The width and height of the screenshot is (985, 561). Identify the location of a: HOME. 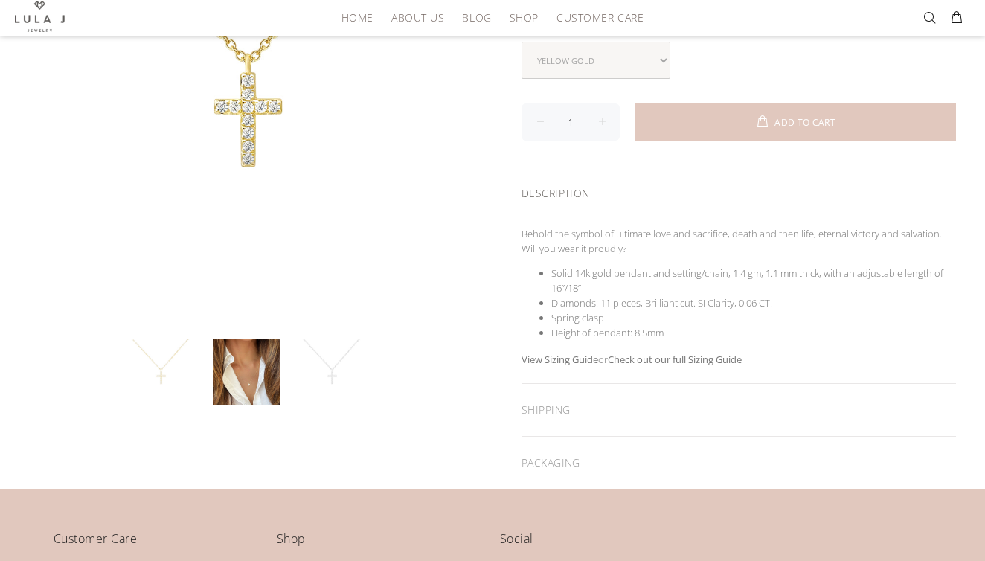
(357, 17).